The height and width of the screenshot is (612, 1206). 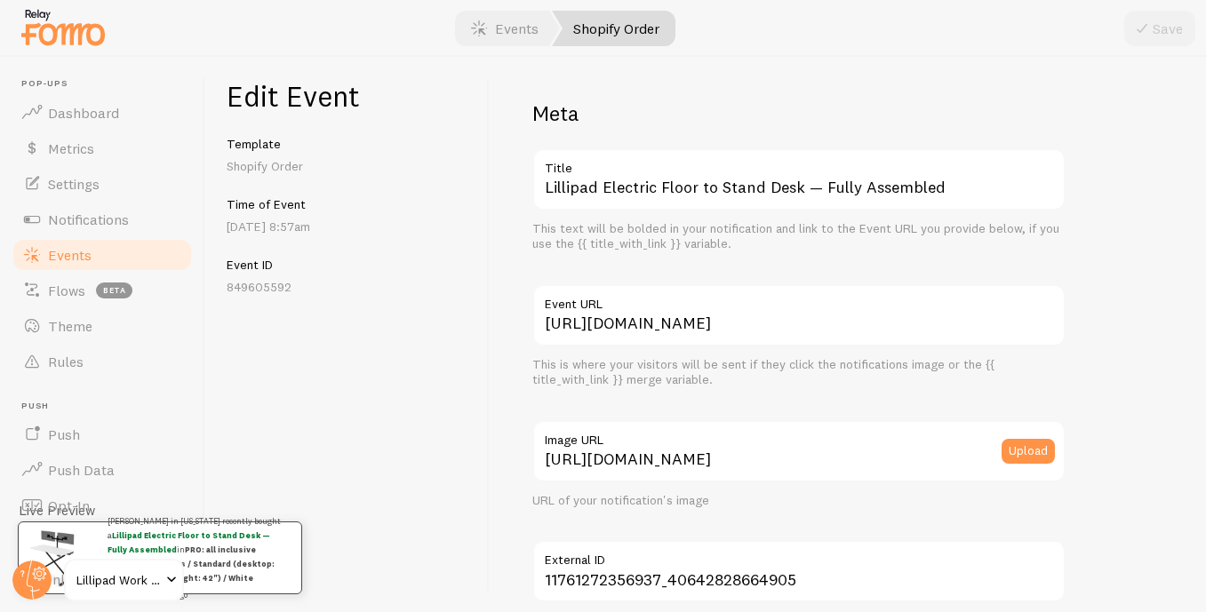 I want to click on p: 849605592, so click(x=346, y=287).